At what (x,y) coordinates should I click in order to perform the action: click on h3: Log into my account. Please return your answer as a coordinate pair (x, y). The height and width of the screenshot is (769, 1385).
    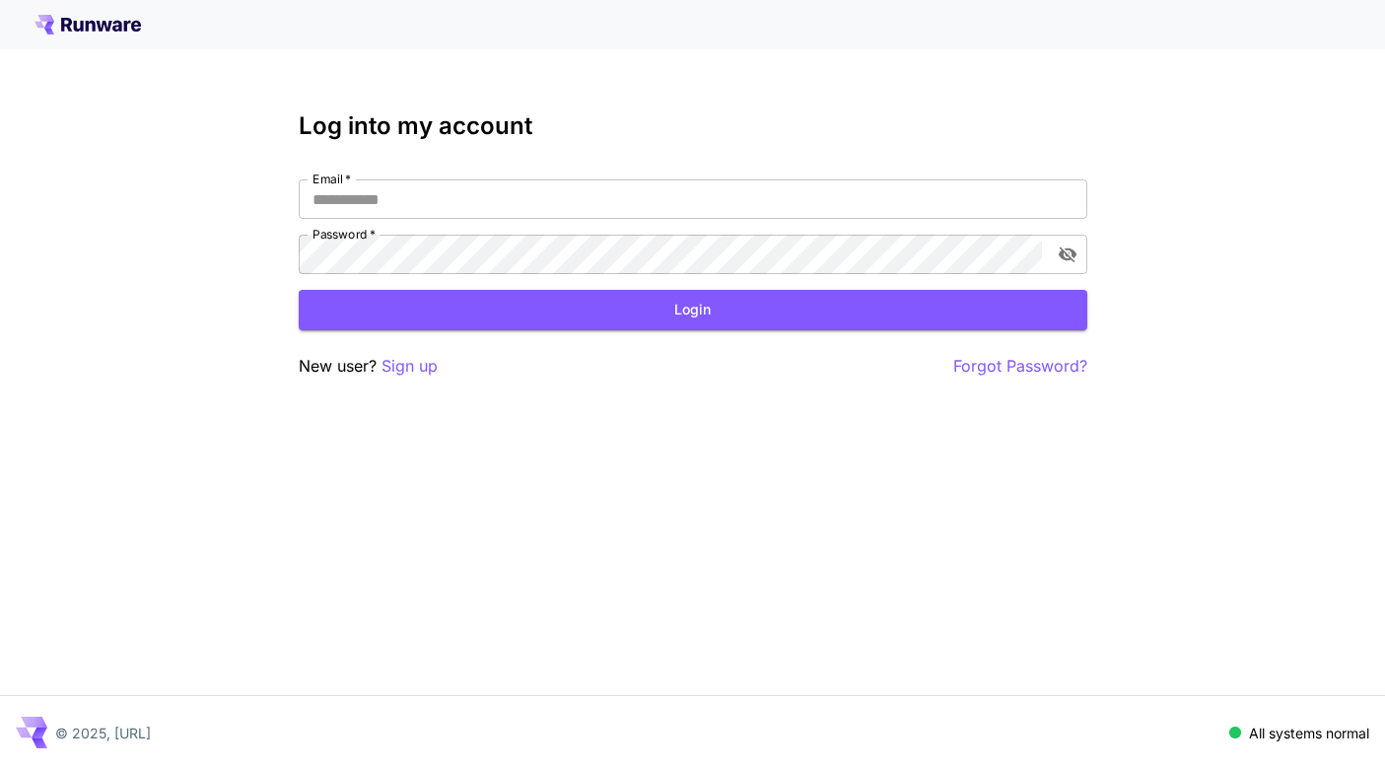
    Looking at the image, I should click on (693, 126).